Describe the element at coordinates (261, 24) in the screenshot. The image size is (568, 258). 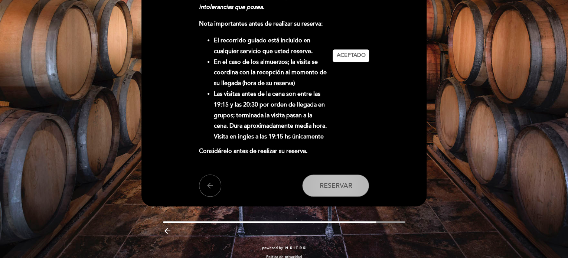
I see `strong: Nota importantes antes de realizar su reserva:` at that location.